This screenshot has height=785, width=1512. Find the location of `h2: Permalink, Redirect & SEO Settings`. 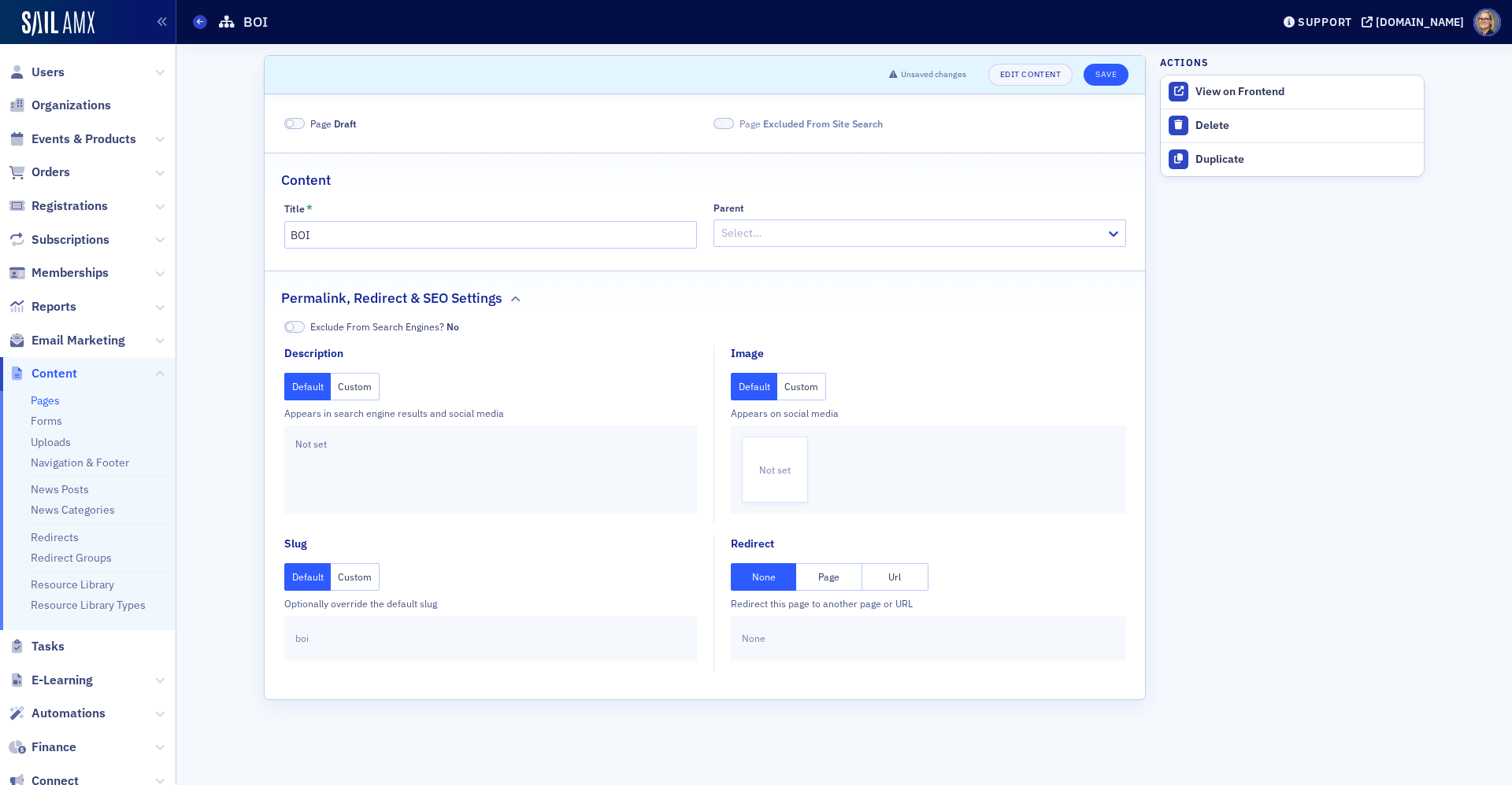

h2: Permalink, Redirect & SEO Settings is located at coordinates (392, 298).